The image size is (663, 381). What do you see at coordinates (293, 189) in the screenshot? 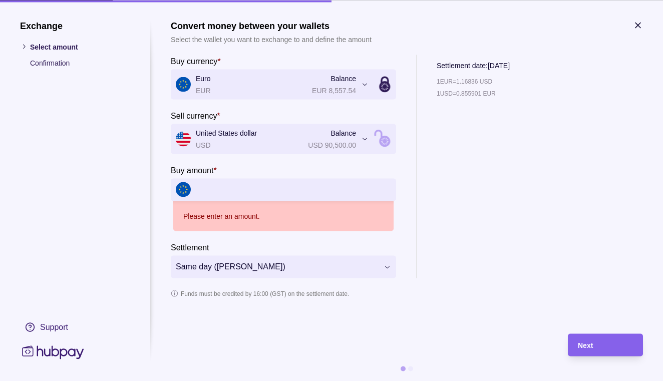
I see `input: amount` at bounding box center [293, 189].